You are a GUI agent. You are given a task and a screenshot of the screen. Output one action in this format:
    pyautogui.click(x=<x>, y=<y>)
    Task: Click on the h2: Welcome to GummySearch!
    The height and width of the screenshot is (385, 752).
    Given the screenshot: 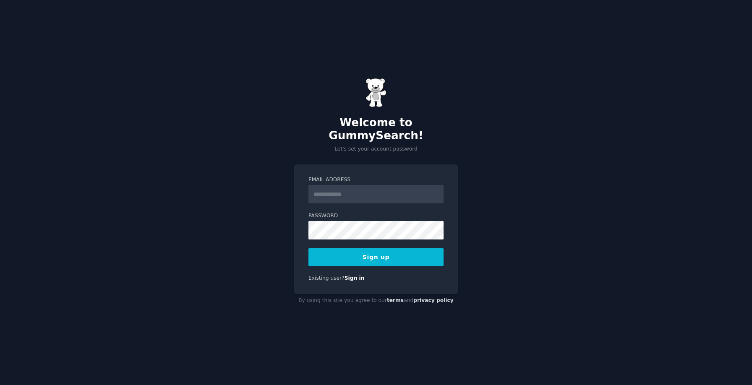 What is the action you would take?
    pyautogui.click(x=376, y=129)
    